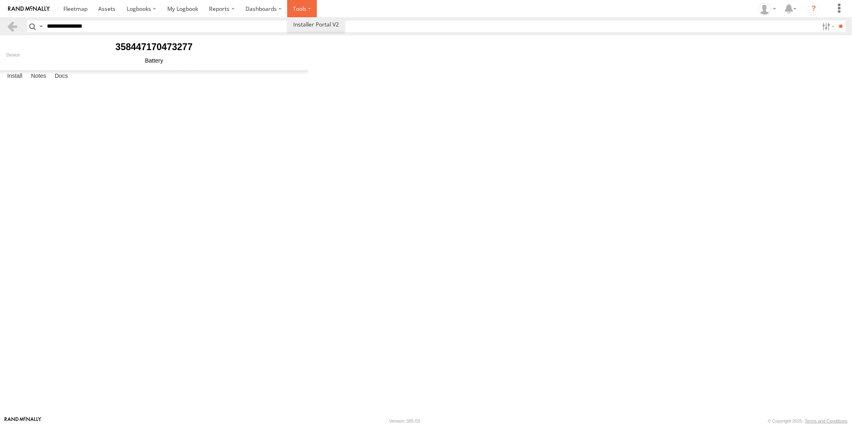  What do you see at coordinates (154, 61) in the screenshot?
I see `div: Battery` at bounding box center [154, 61].